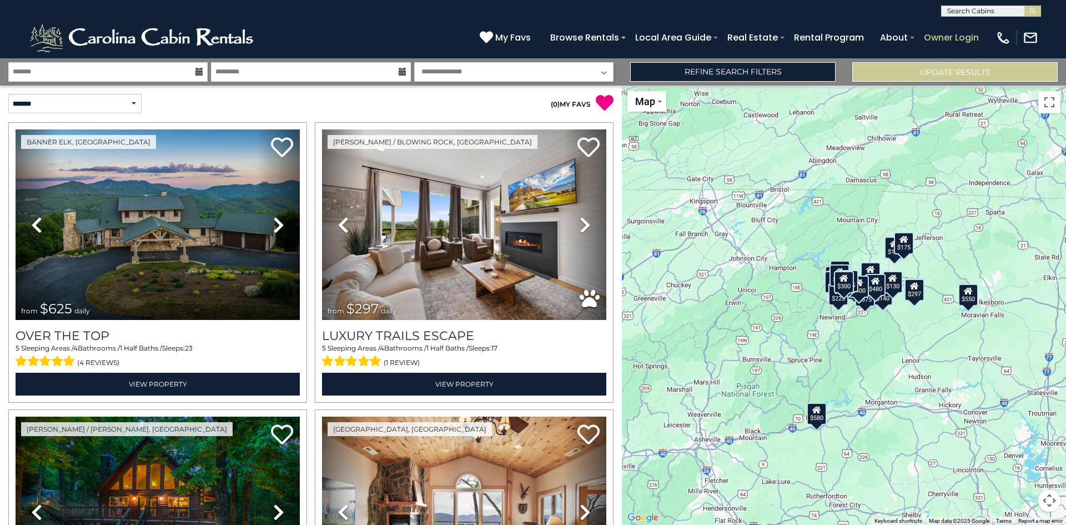 The width and height of the screenshot is (1066, 525). I want to click on img: thumbnail_168695581.jpeg, so click(464, 224).